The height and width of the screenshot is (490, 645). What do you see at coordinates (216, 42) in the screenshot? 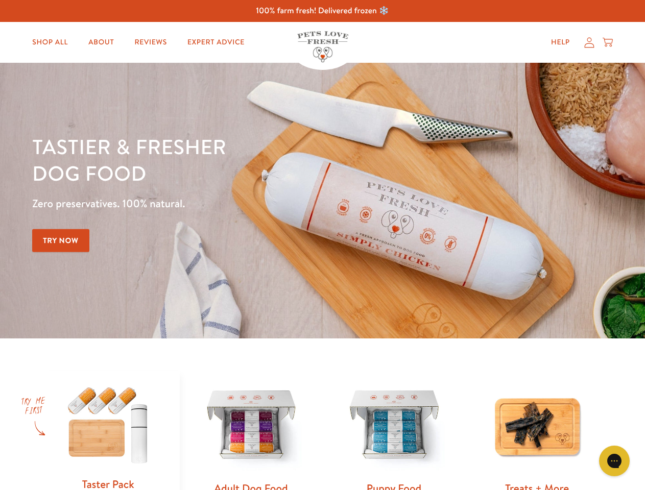
I see `a: Expert Advice` at bounding box center [216, 42].